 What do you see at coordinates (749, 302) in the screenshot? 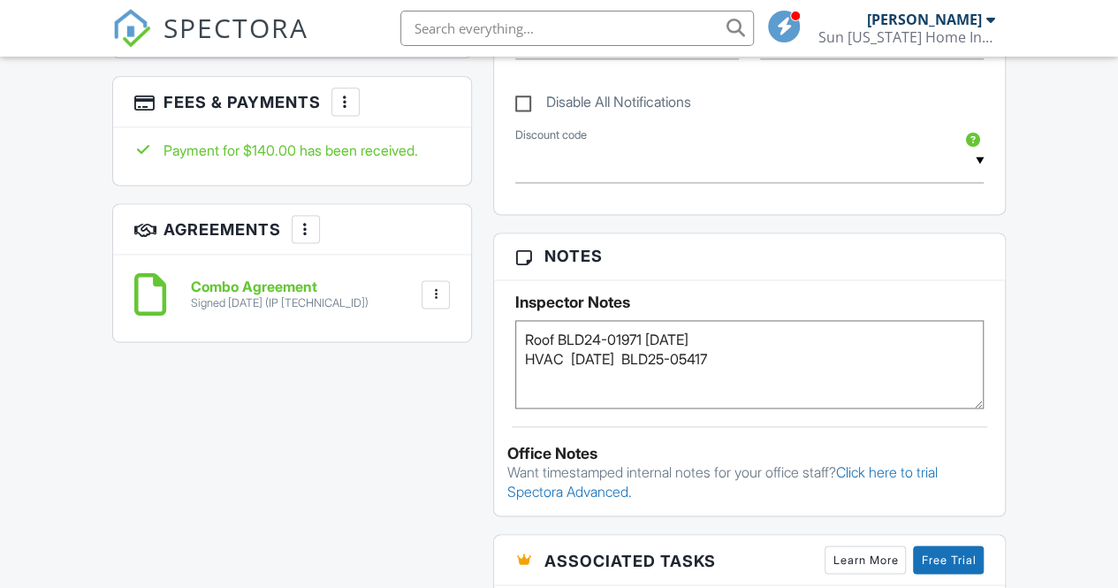
I see `h5: Inspector Notes` at bounding box center [749, 302].